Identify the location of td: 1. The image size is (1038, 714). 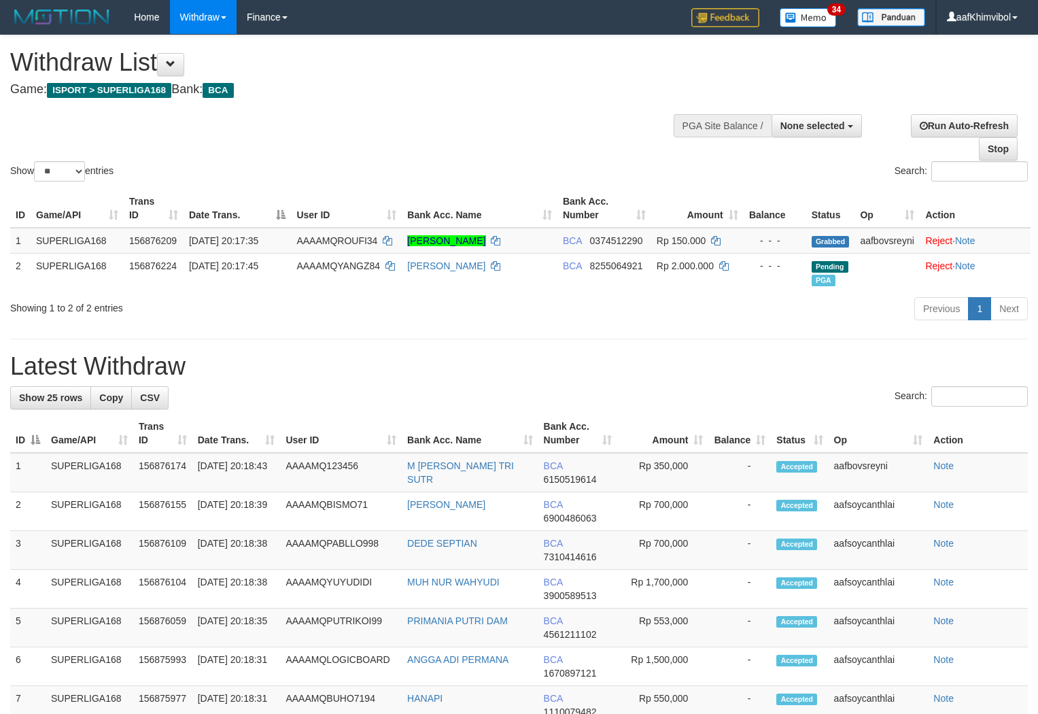
(28, 472).